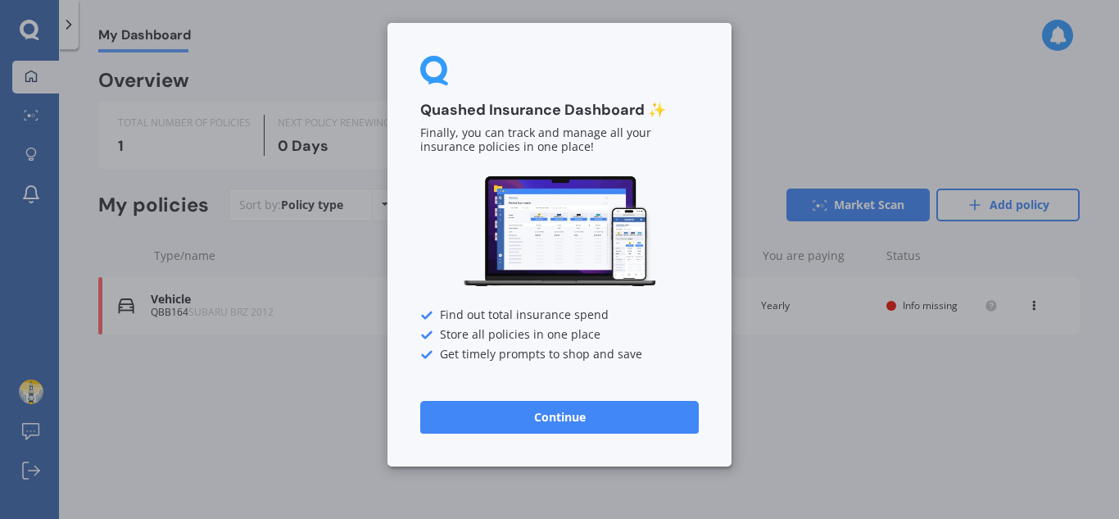  What do you see at coordinates (560, 231) in the screenshot?
I see `img: Dashboard` at bounding box center [560, 231].